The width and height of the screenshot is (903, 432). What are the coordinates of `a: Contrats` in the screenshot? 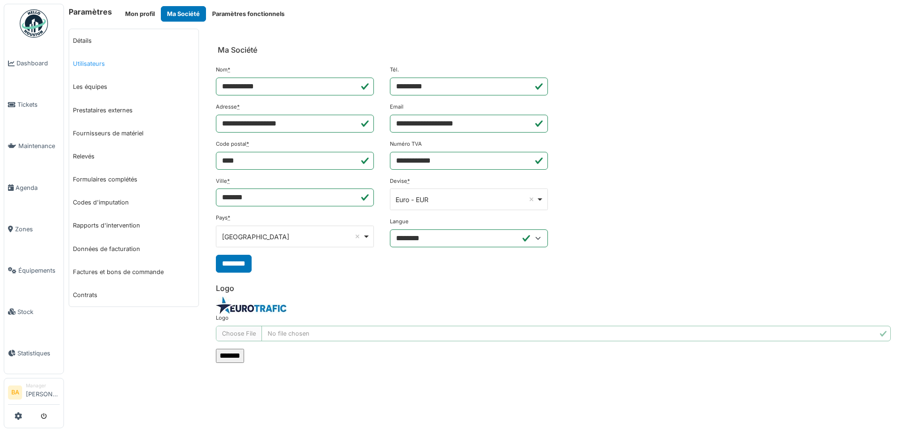 It's located at (134, 295).